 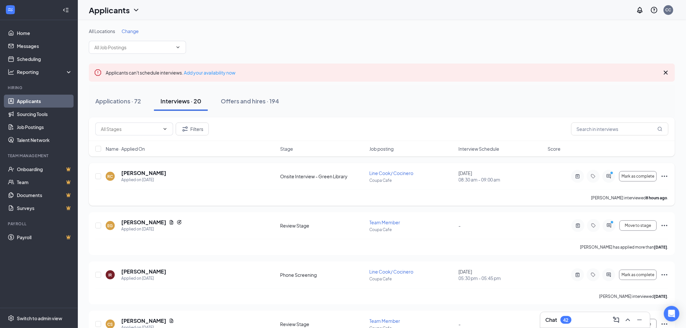 What do you see at coordinates (110, 176) in the screenshot?
I see `div: RC` at bounding box center [110, 176].